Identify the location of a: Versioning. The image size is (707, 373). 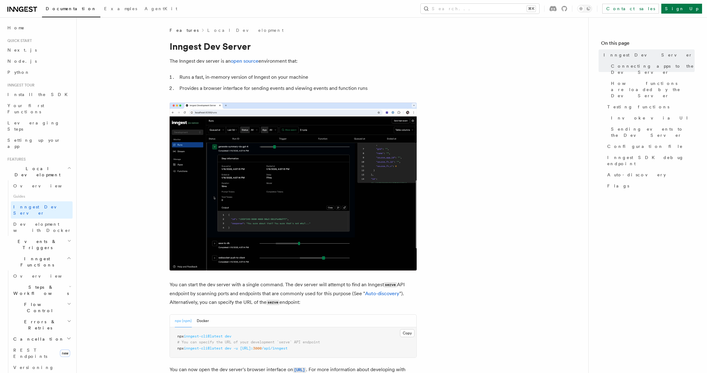
(42, 367).